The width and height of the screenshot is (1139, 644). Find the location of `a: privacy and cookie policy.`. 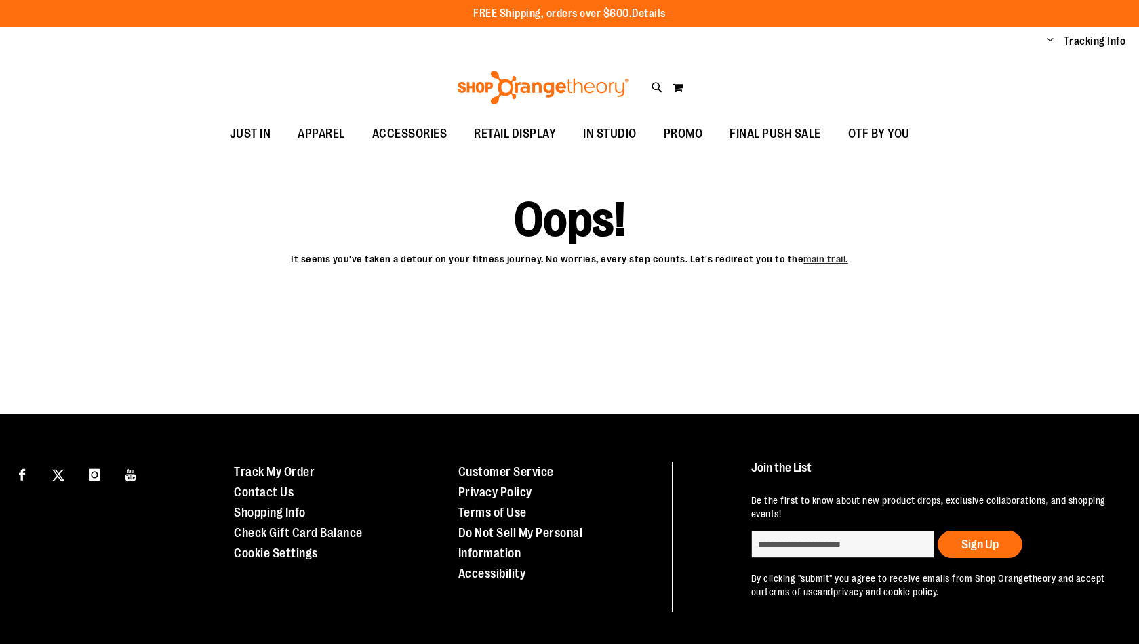

a: privacy and cookie policy. is located at coordinates (886, 592).